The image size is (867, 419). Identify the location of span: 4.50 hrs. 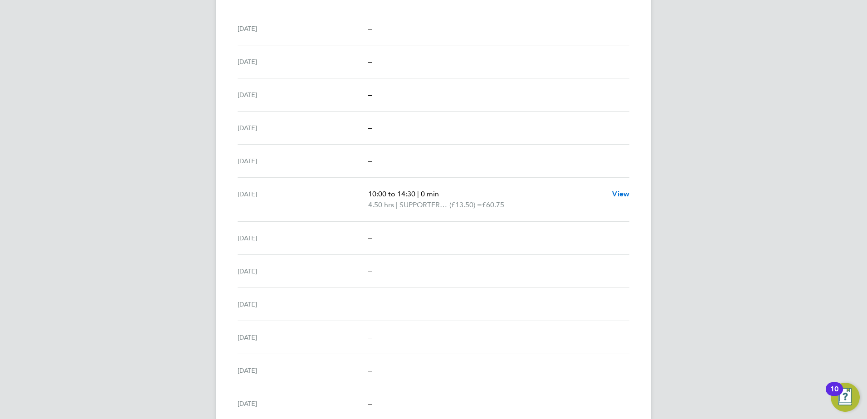
(381, 204).